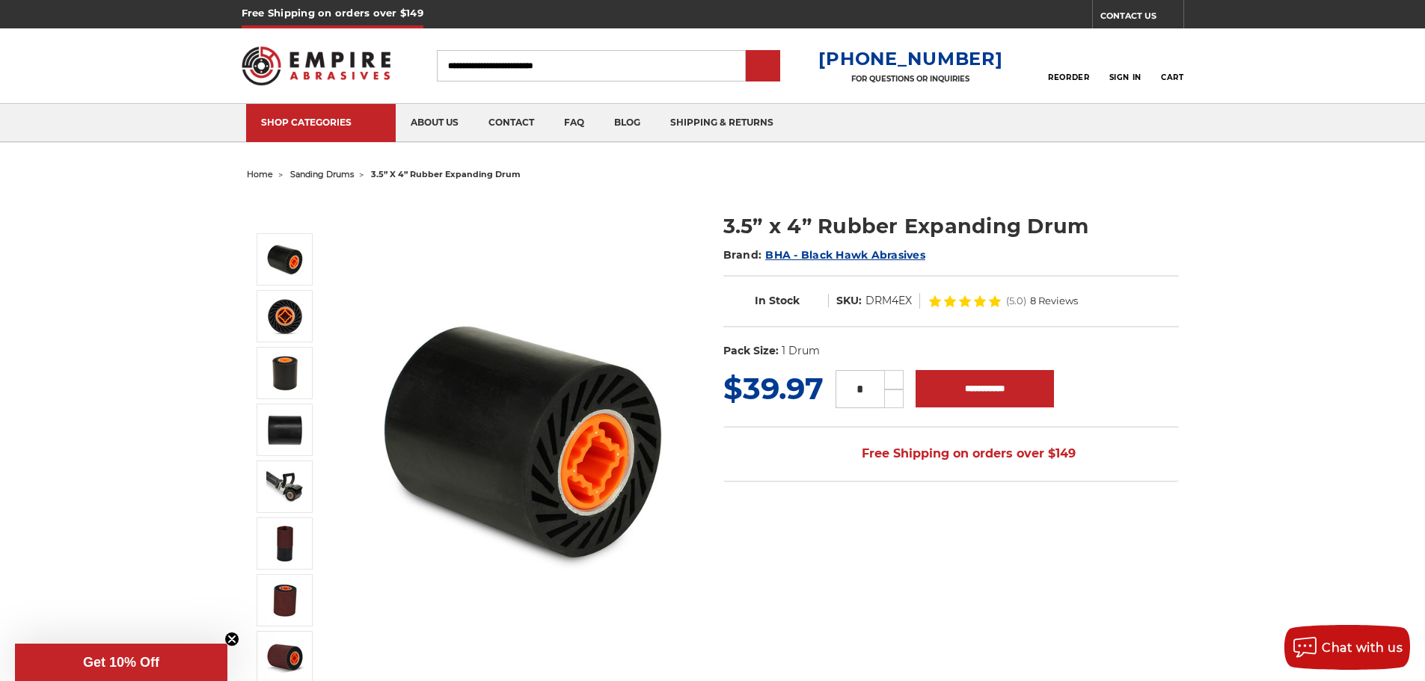  What do you see at coordinates (446, 174) in the screenshot?
I see `span: 3.5” x 4” rubber expanding drum` at bounding box center [446, 174].